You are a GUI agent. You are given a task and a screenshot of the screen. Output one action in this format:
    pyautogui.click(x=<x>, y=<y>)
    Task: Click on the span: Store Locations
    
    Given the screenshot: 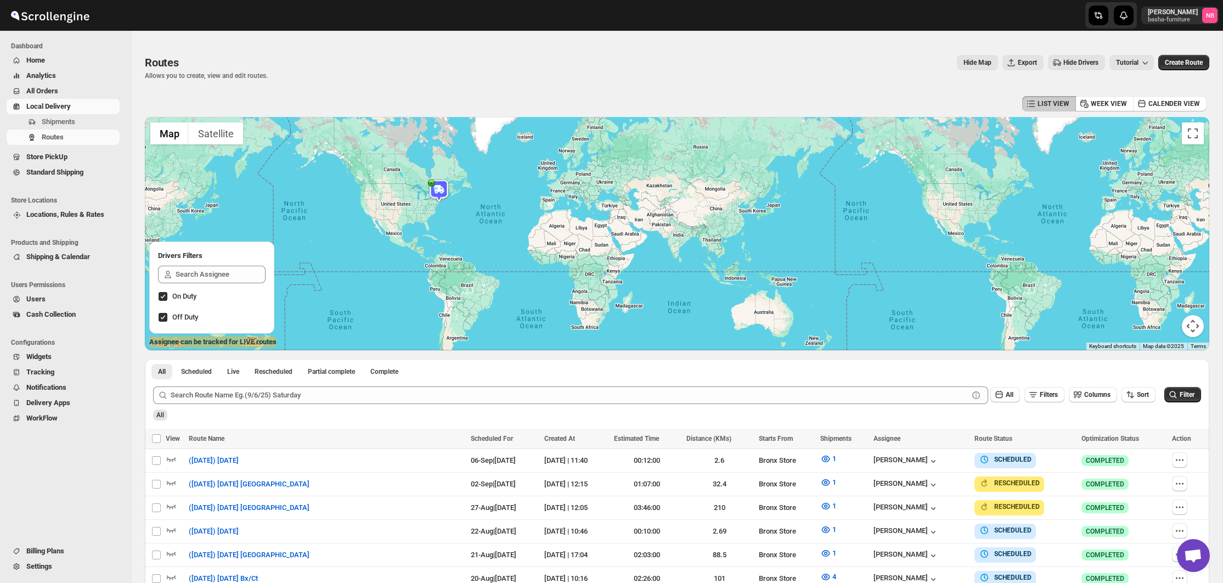 What is the action you would take?
    pyautogui.click(x=67, y=200)
    